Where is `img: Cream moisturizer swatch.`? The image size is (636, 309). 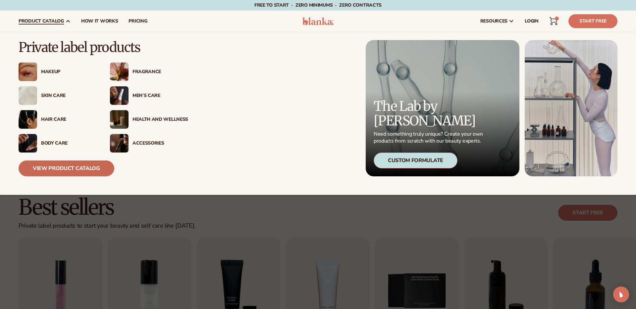
img: Cream moisturizer swatch. is located at coordinates (28, 96).